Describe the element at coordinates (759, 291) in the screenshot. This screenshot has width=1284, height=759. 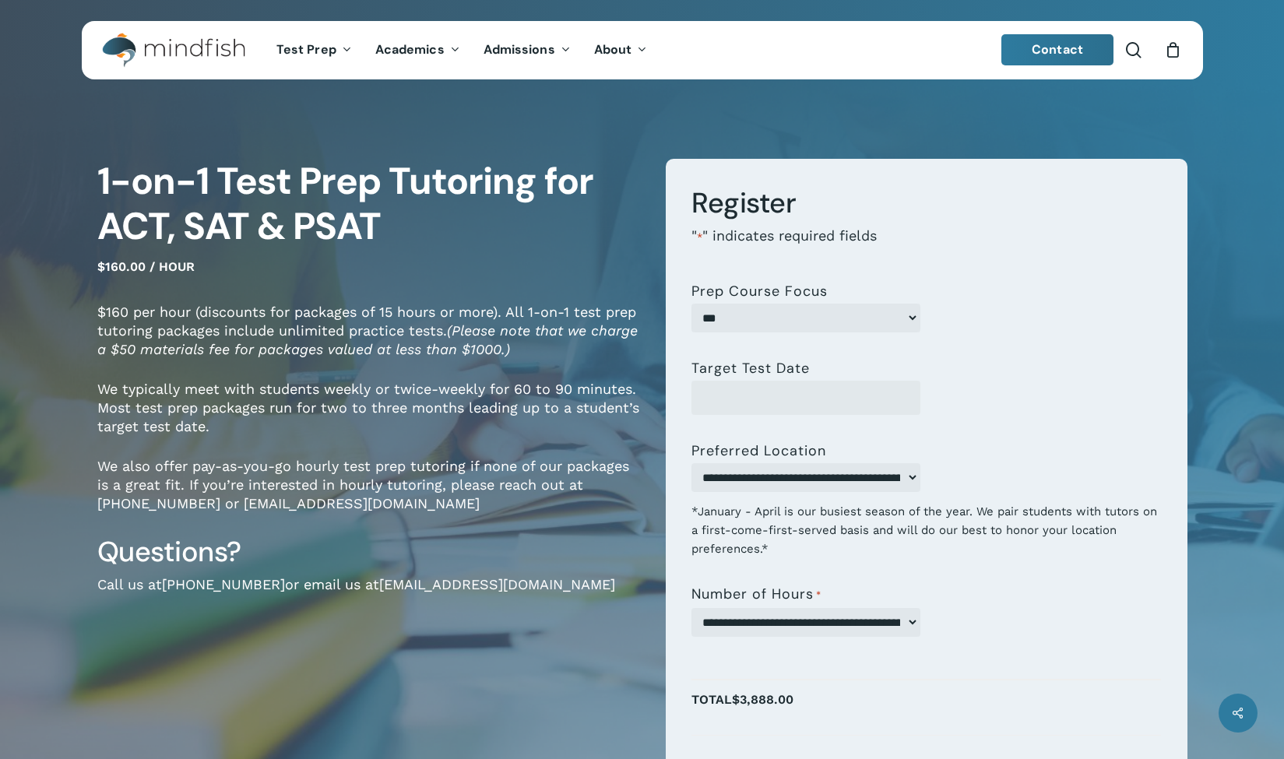
I see `label: Prep Course Focus` at that location.